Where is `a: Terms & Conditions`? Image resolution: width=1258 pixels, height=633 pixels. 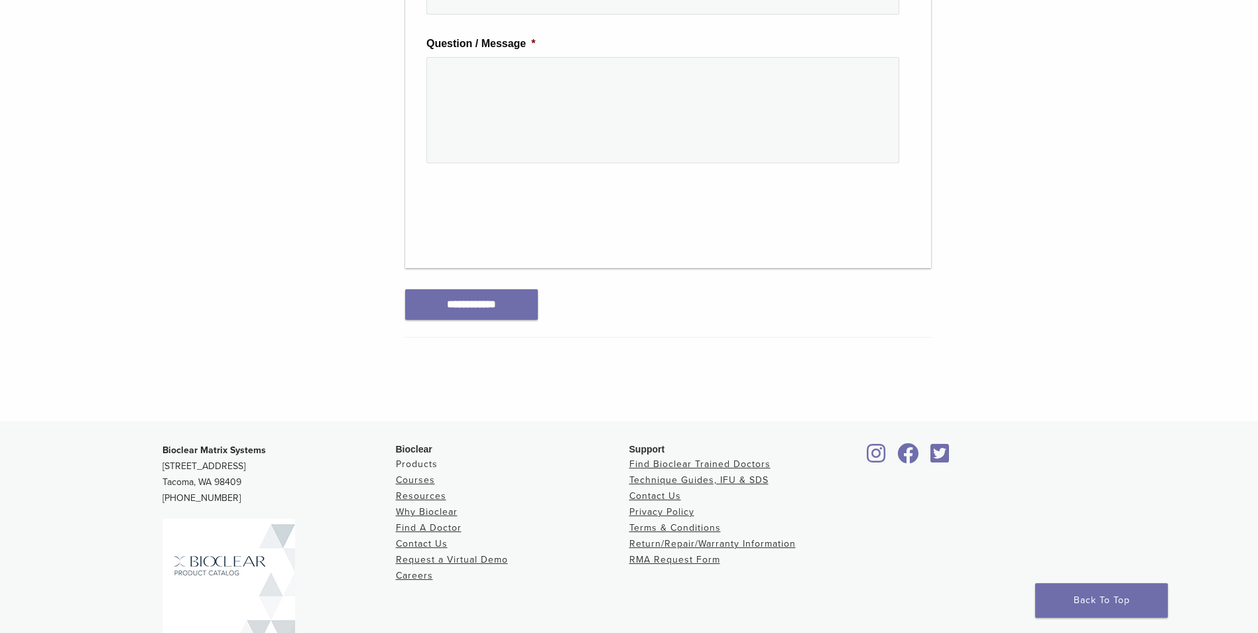
a: Terms & Conditions is located at coordinates (675, 527).